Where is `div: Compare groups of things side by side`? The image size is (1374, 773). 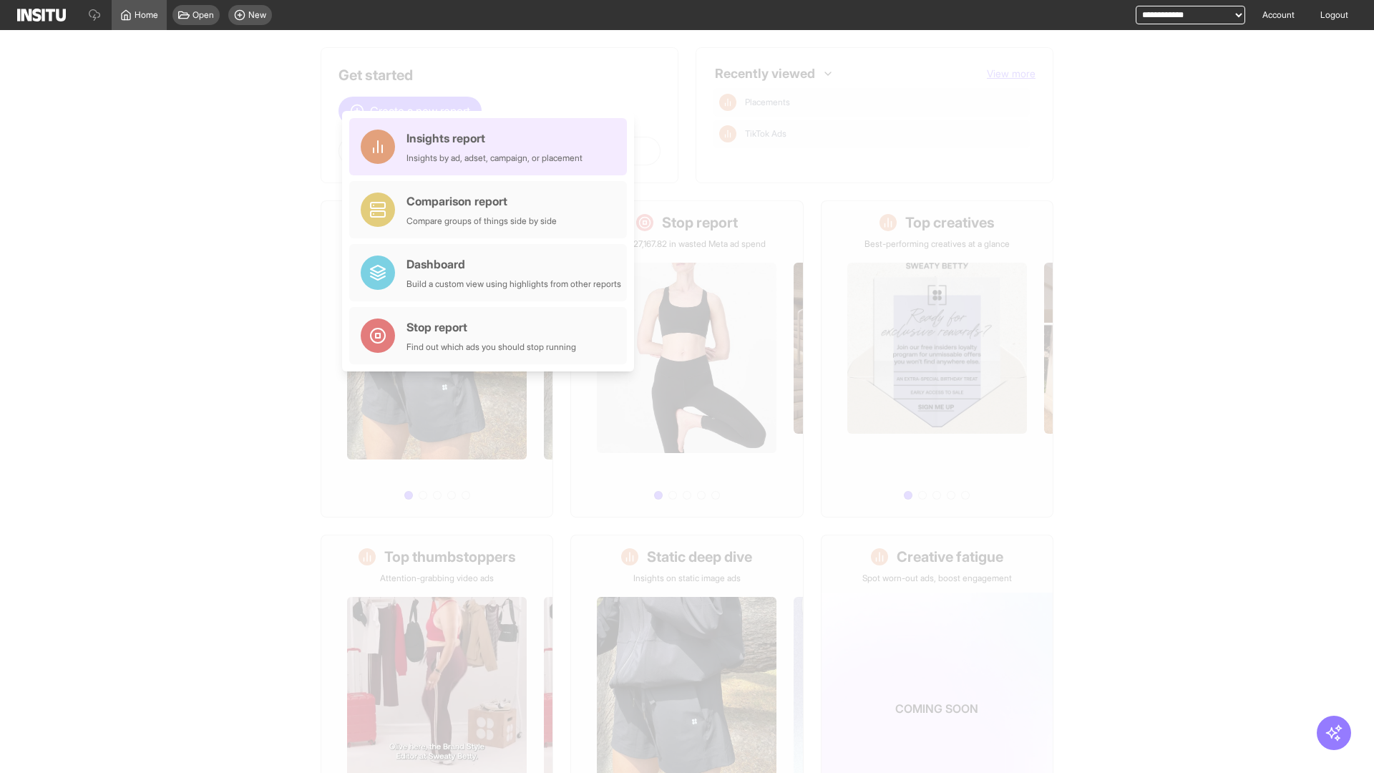 div: Compare groups of things side by side is located at coordinates (482, 221).